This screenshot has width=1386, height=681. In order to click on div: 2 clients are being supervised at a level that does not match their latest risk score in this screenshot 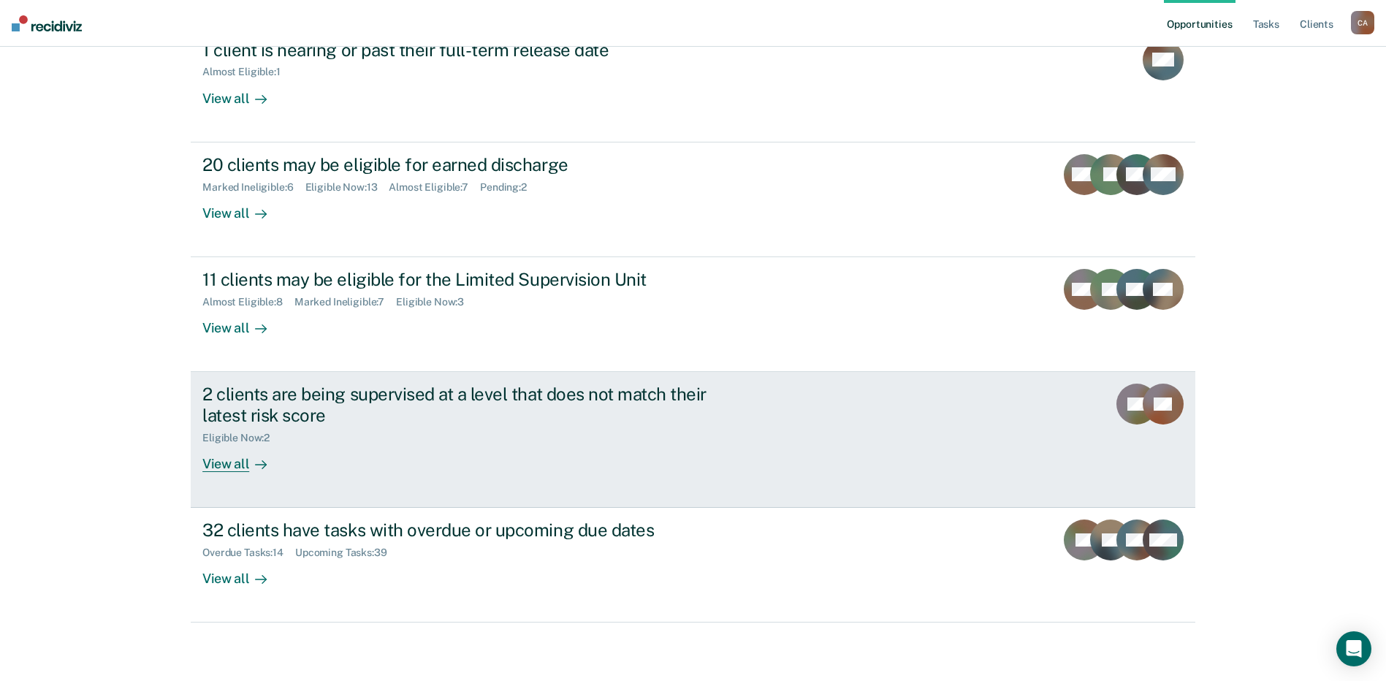, I will do `click(459, 405)`.